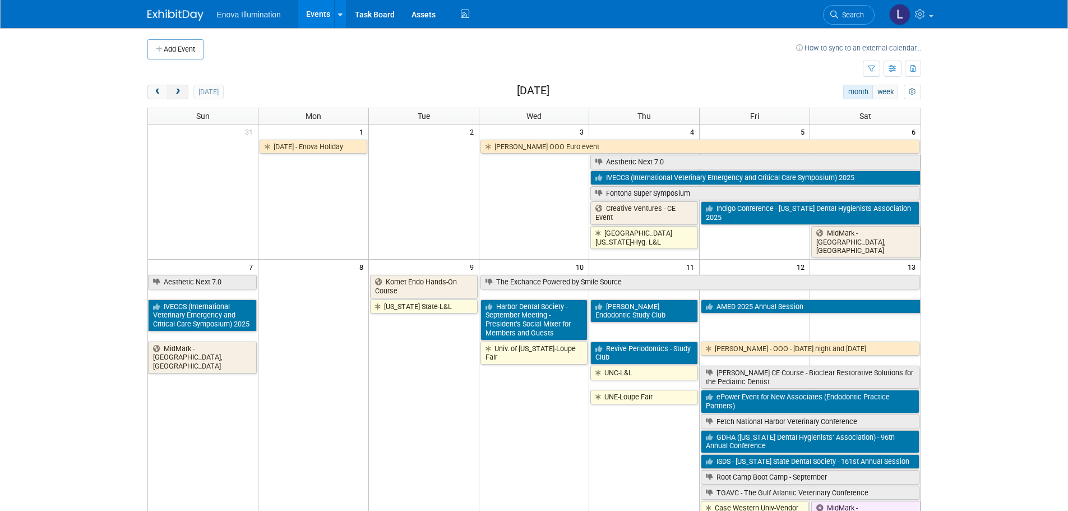 Image resolution: width=1068 pixels, height=511 pixels. Describe the element at coordinates (858, 48) in the screenshot. I see `a: How to sync to an external calendar...` at that location.